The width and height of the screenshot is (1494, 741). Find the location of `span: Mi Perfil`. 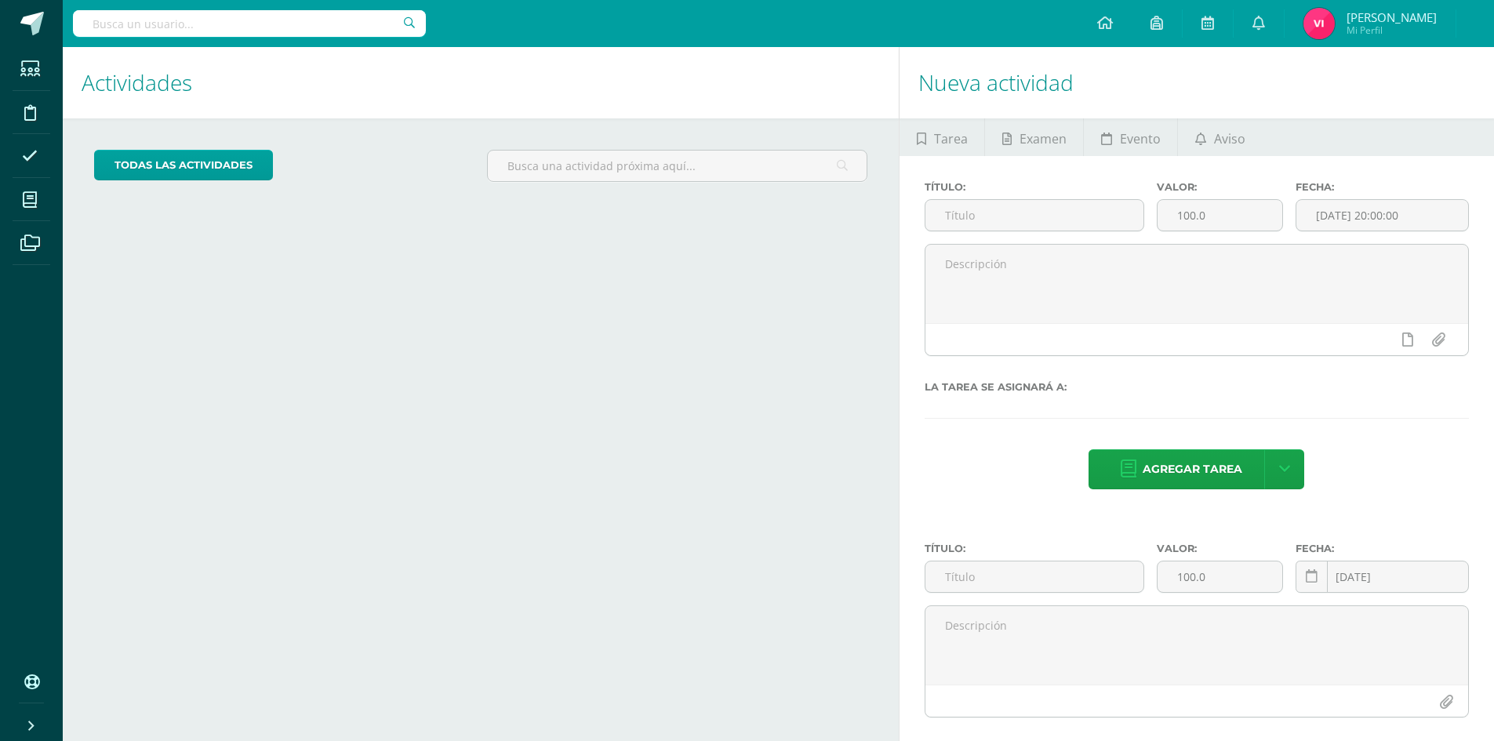

span: Mi Perfil is located at coordinates (1392, 30).